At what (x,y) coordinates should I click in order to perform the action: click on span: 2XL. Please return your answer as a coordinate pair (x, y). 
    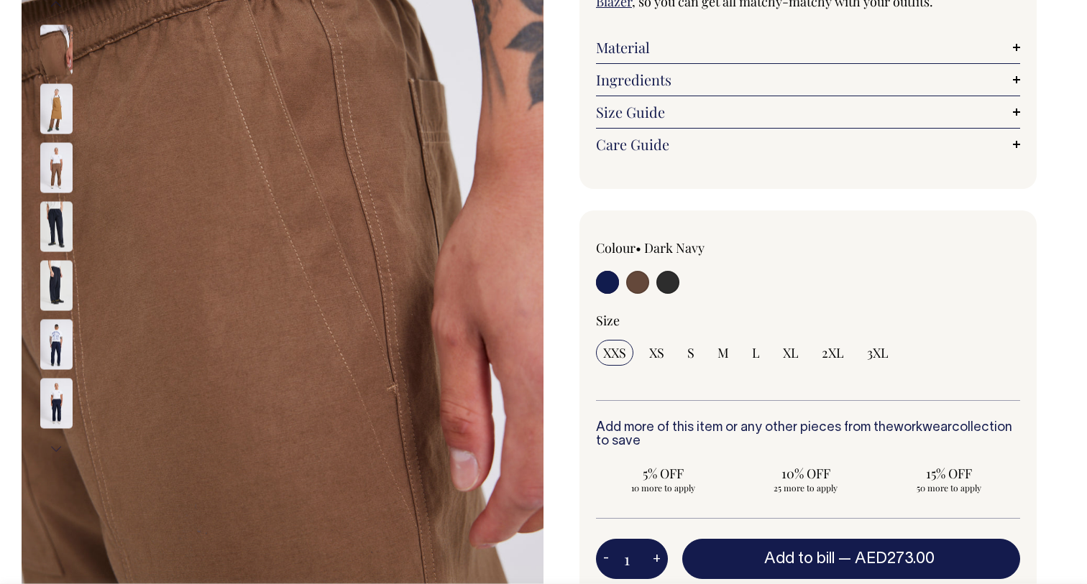
    Looking at the image, I should click on (832, 353).